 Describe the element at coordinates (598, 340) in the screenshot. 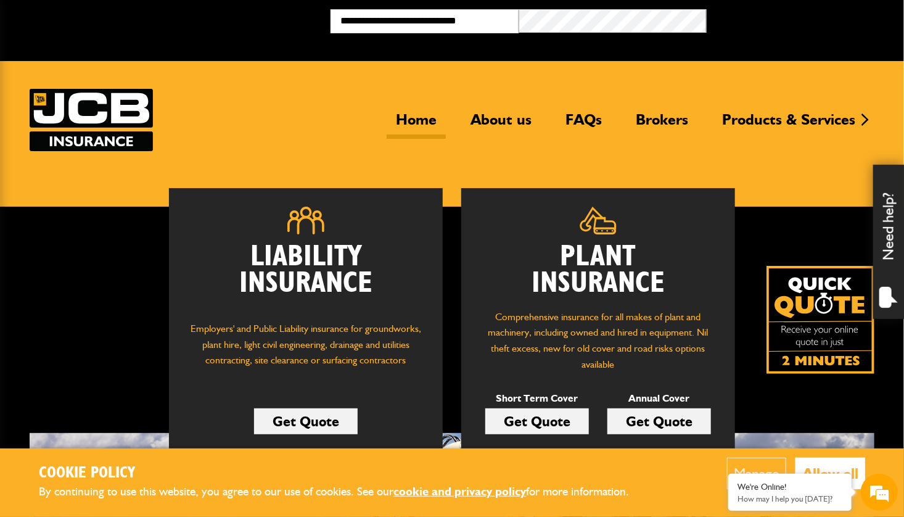

I see `p: Comprehensive insurance for all makes of plant and machinery, including owned and hired in equipm...` at that location.